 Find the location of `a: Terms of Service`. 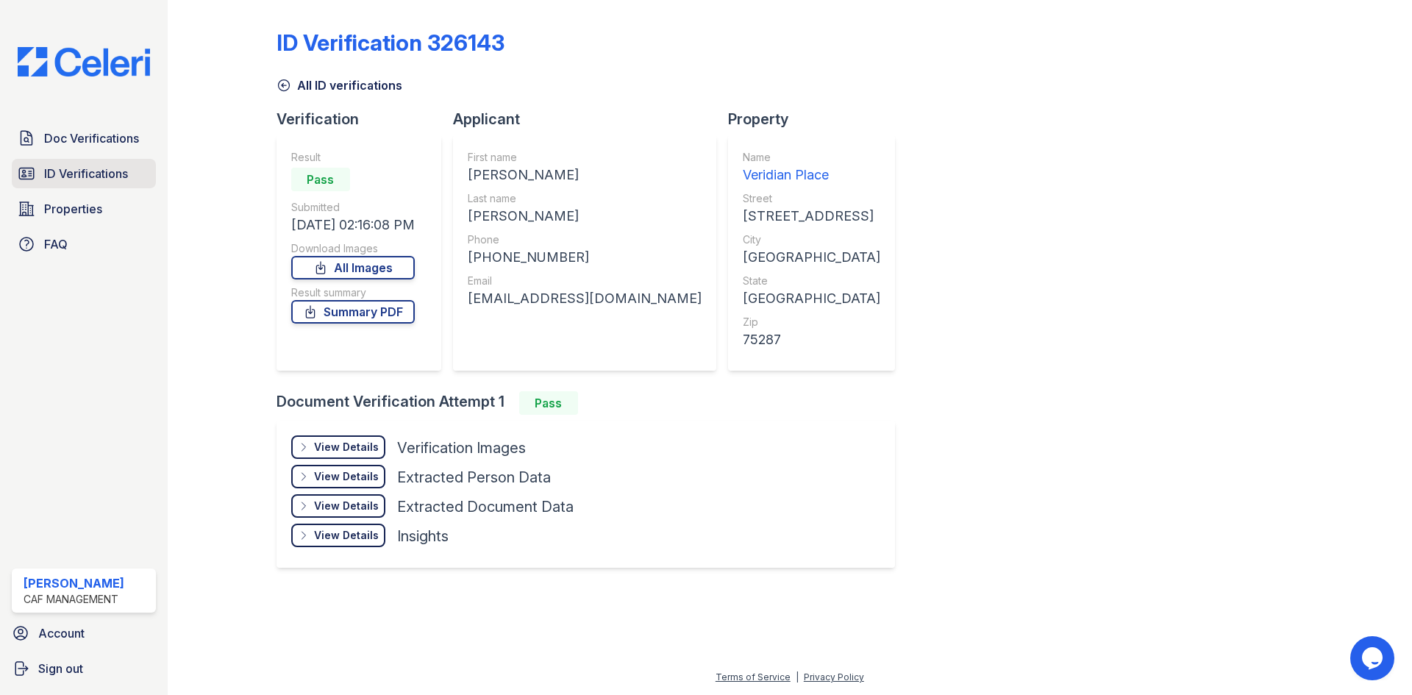

a: Terms of Service is located at coordinates (753, 677).